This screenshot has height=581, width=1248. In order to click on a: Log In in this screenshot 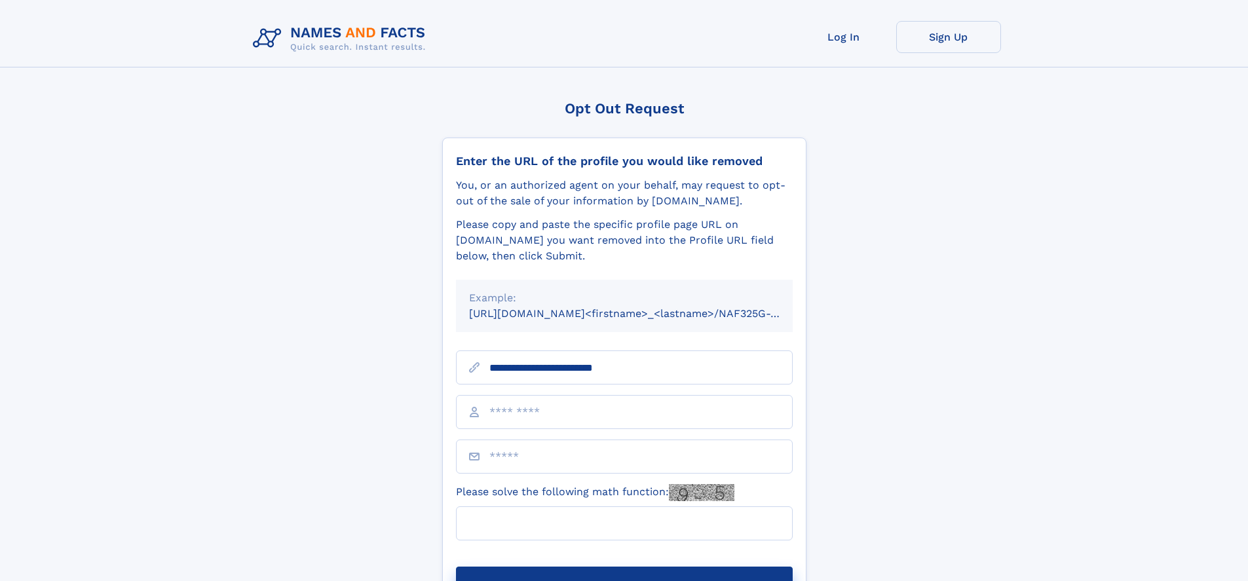, I will do `click(844, 37)`.